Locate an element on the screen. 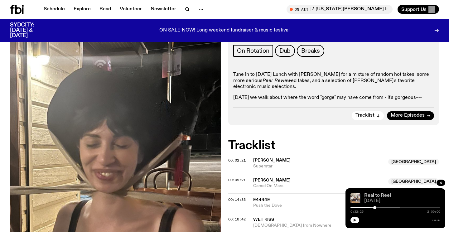 The width and height of the screenshot is (449, 232). span: 00:14:33 is located at coordinates (237, 199).